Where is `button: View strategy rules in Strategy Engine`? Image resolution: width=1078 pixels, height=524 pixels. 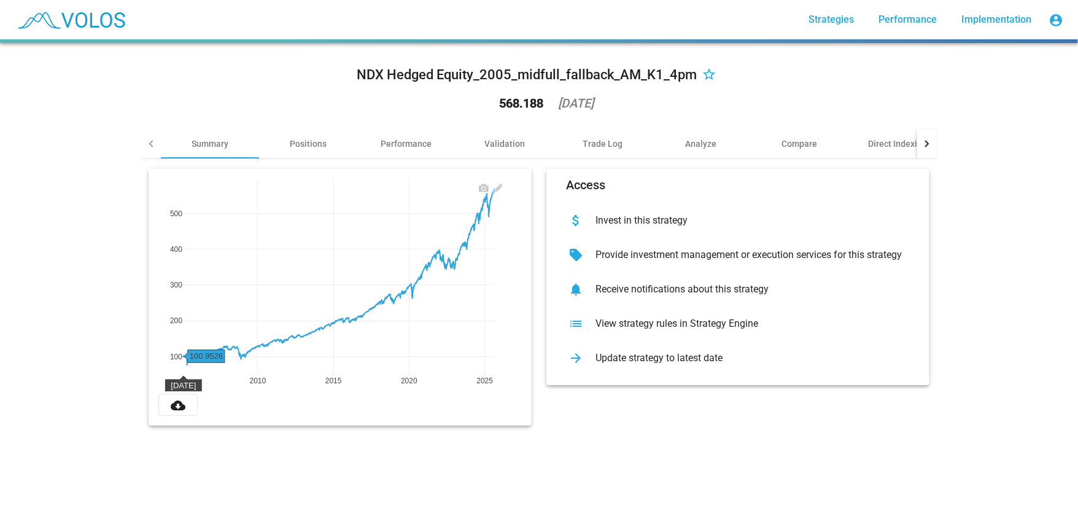 button: View strategy rules in Strategy Engine is located at coordinates (738, 324).